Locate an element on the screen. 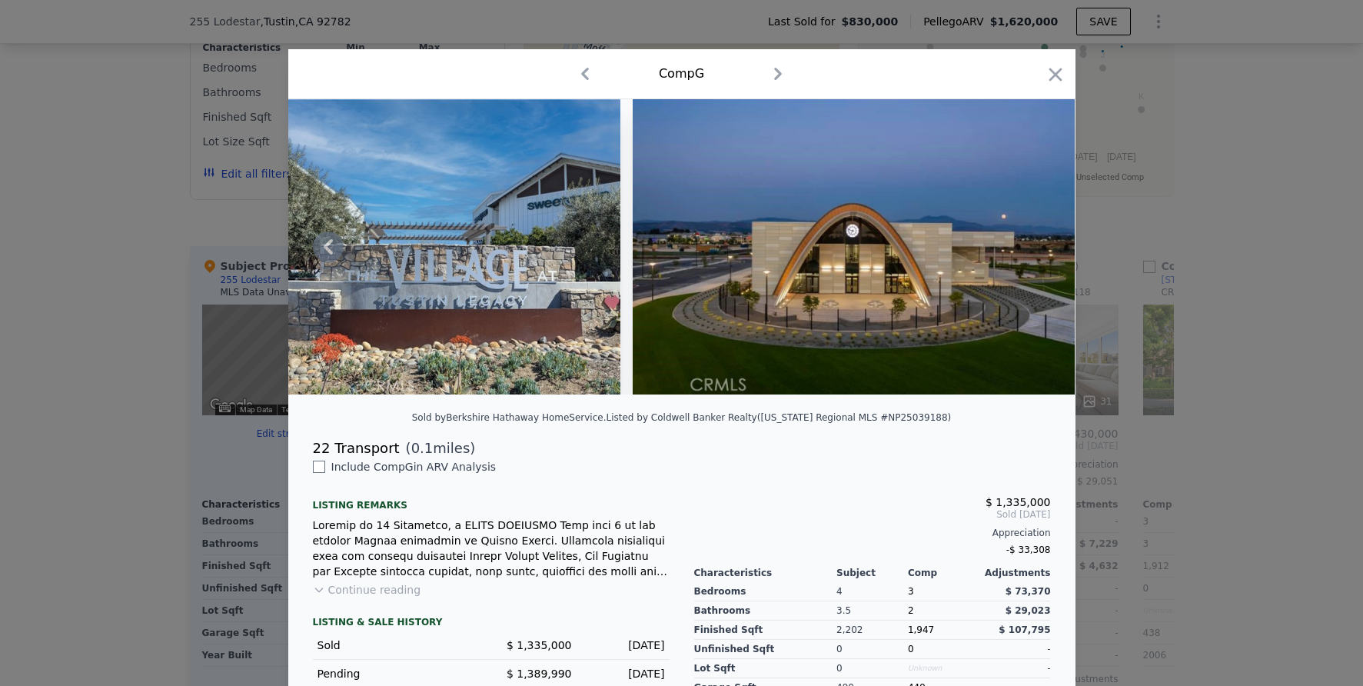 This screenshot has height=686, width=1363. div: Unfinished Sqft is located at coordinates (766, 649).